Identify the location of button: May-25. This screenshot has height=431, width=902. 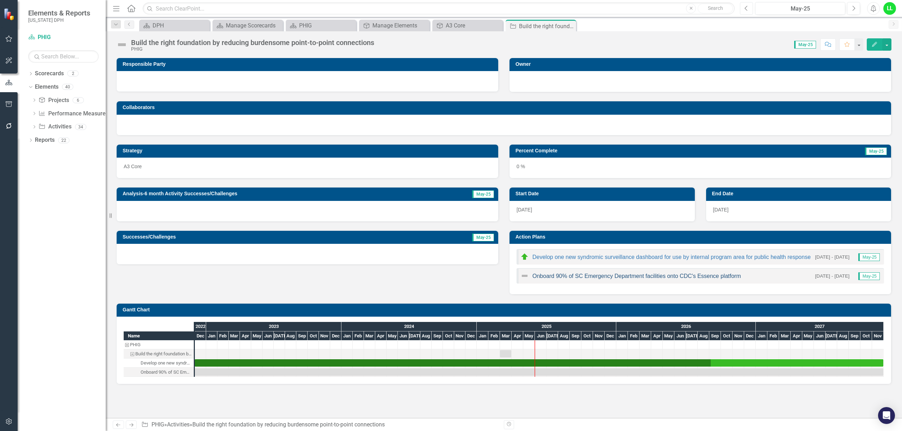
(800, 8).